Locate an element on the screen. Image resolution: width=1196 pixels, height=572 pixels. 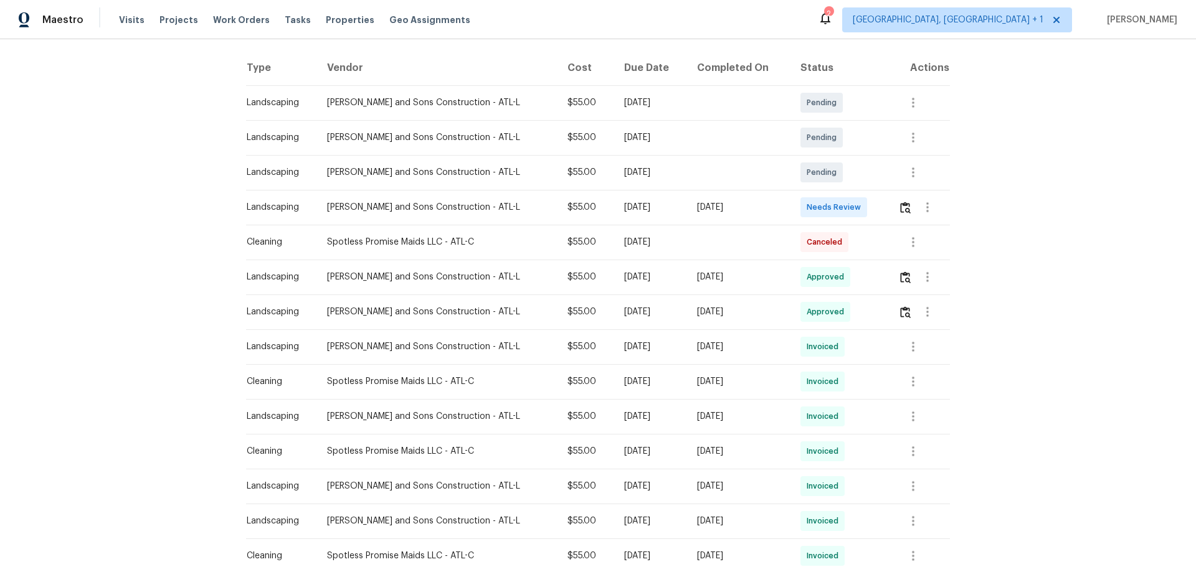
th: Type is located at coordinates (281, 68).